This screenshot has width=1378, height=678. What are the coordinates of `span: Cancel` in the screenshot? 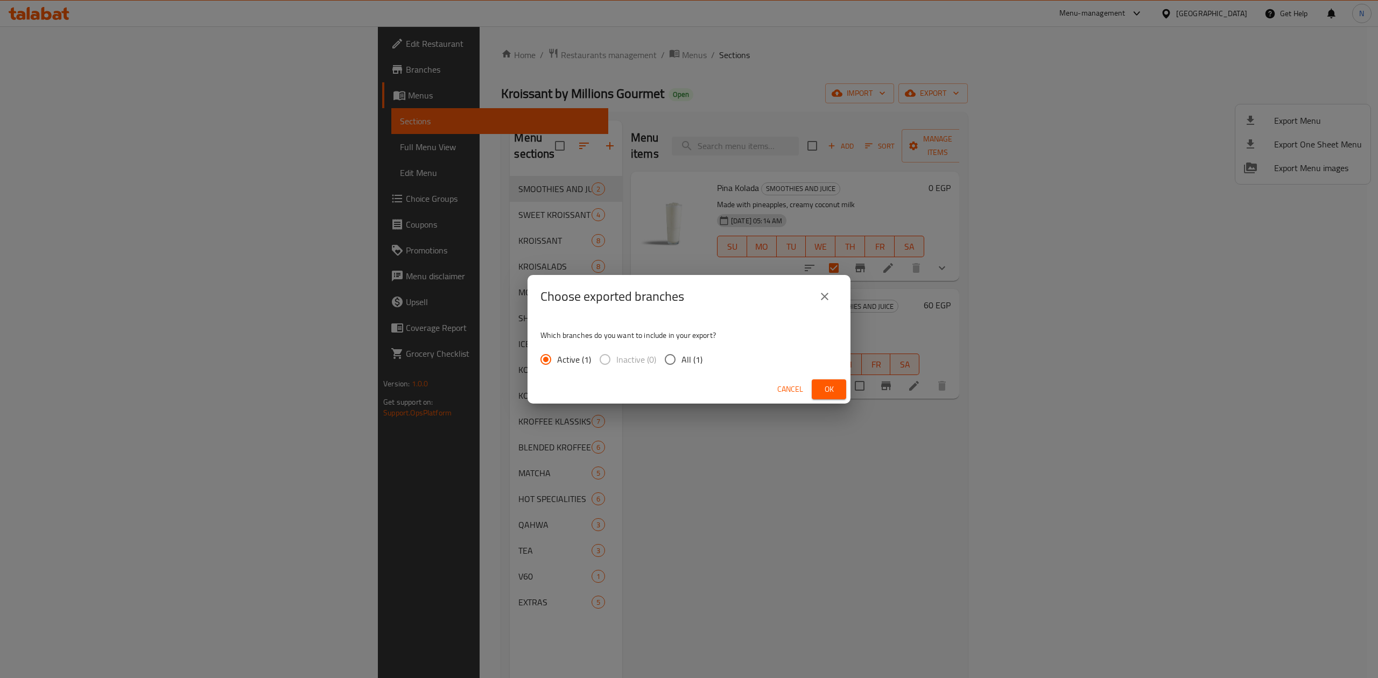 It's located at (790, 389).